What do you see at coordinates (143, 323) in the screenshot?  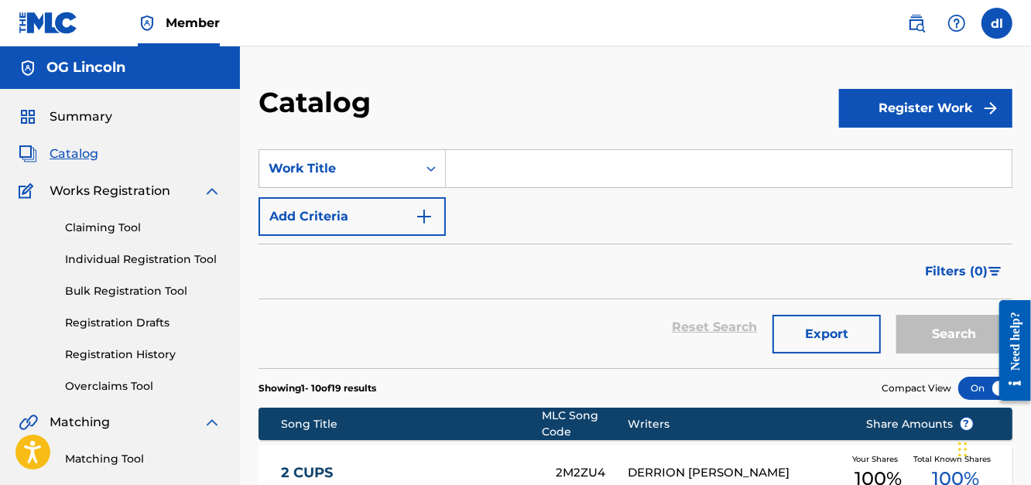 I see `a: Registration Drafts` at bounding box center [143, 323].